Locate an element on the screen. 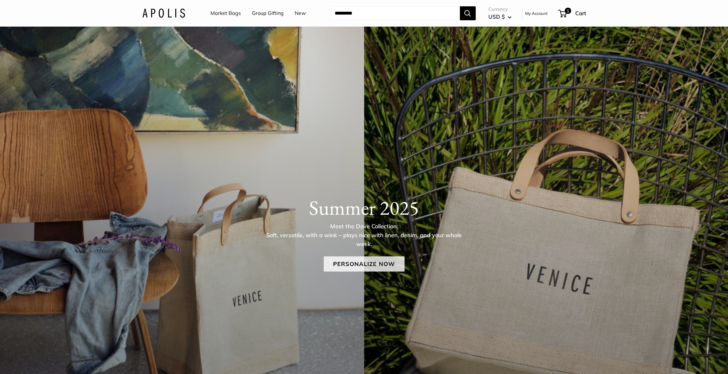 This screenshot has width=728, height=374. a: Market Bags is located at coordinates (226, 13).